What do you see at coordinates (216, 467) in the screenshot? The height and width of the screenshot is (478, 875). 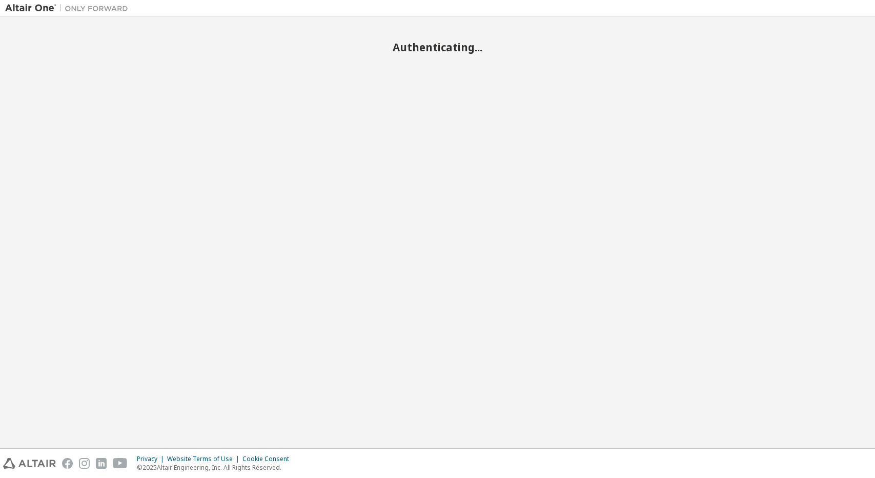 I see `p: © 2025 Altair Engineering, Inc. All Rights Reserved.` at bounding box center [216, 467].